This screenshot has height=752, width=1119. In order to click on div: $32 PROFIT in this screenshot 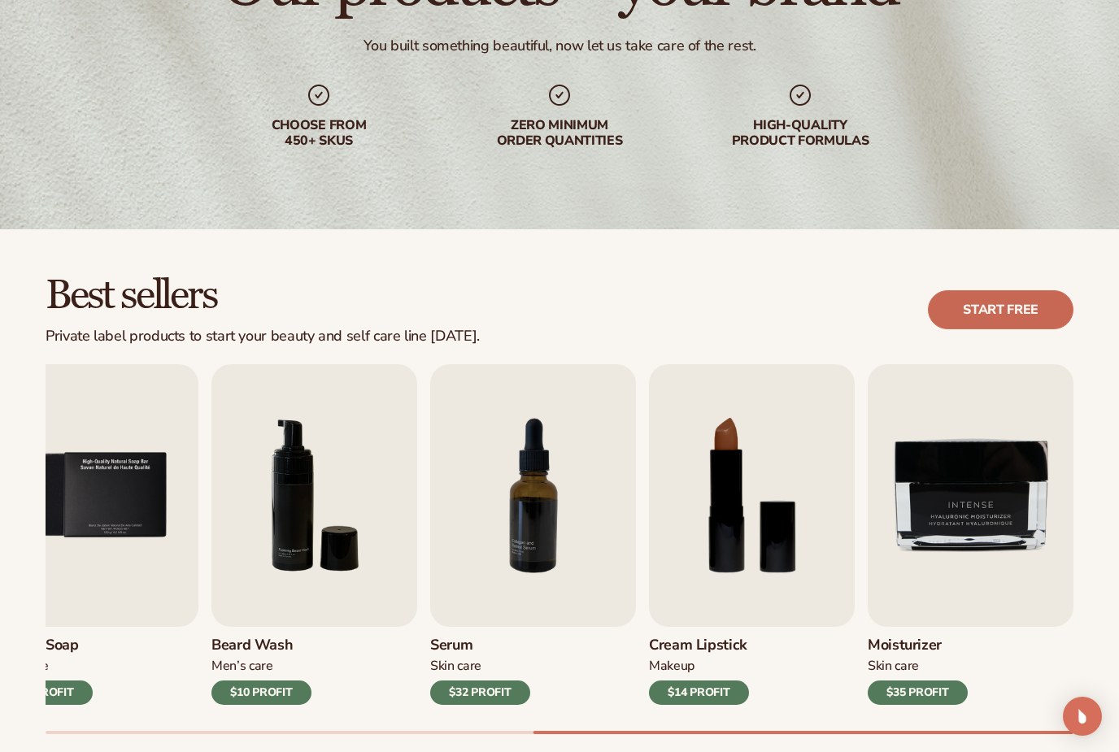, I will do `click(480, 693)`.